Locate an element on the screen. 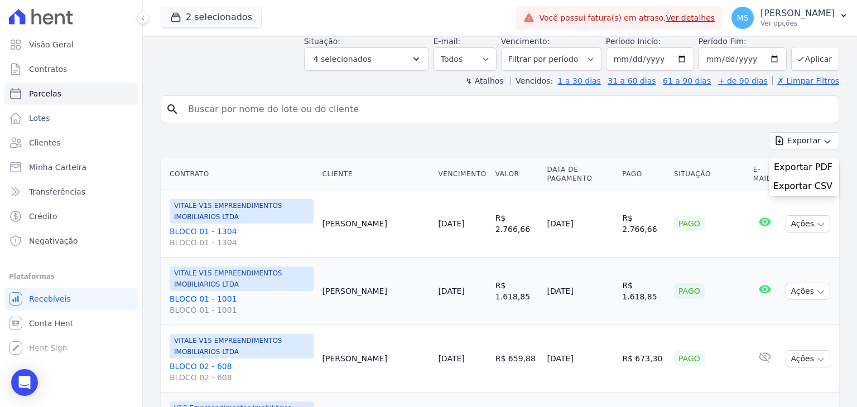  span: BLOCO 01 - 1304 is located at coordinates (242, 243).